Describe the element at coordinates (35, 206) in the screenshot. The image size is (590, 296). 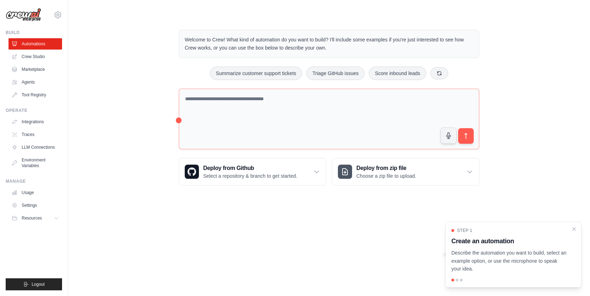
I see `a: Settings` at that location.